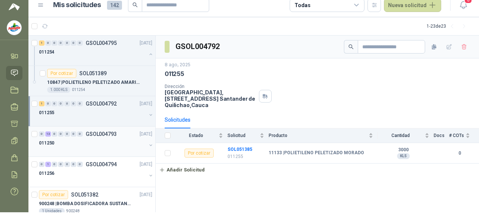  I want to click on img: Company Logo, so click(14, 28).